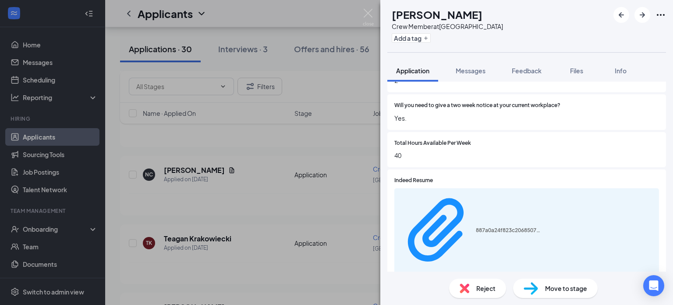 This screenshot has height=305, width=673. What do you see at coordinates (527, 71) in the screenshot?
I see `span: Feedback` at bounding box center [527, 71].